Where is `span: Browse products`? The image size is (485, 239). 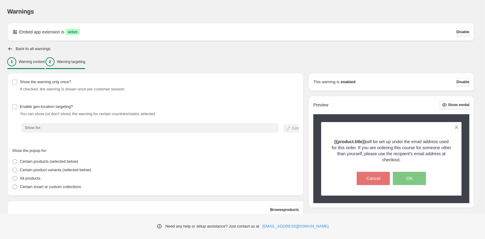
span: Browse products is located at coordinates (284, 210).